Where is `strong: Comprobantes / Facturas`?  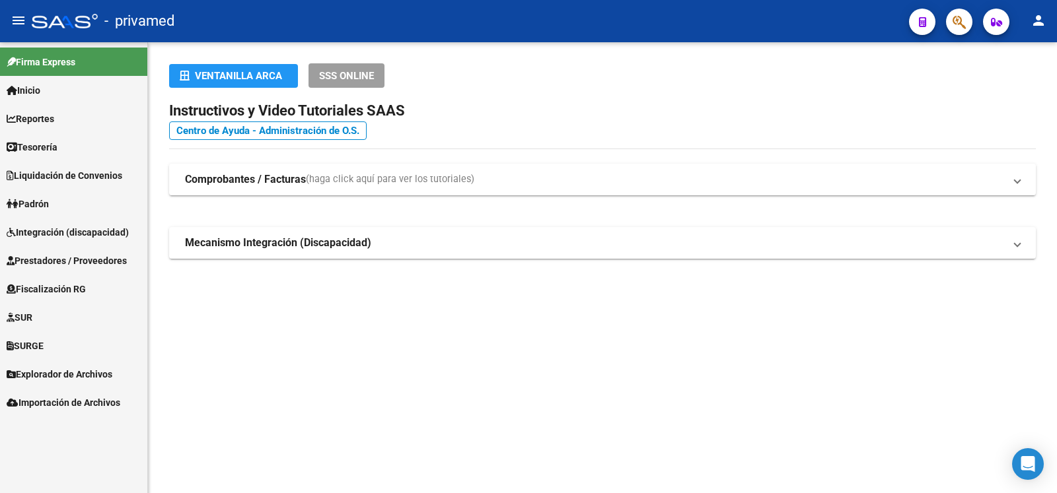 strong: Comprobantes / Facturas is located at coordinates (245, 180).